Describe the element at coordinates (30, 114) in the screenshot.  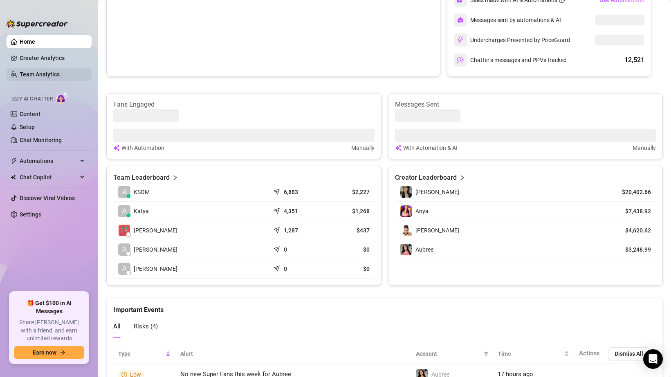
I see `a: Content` at that location.